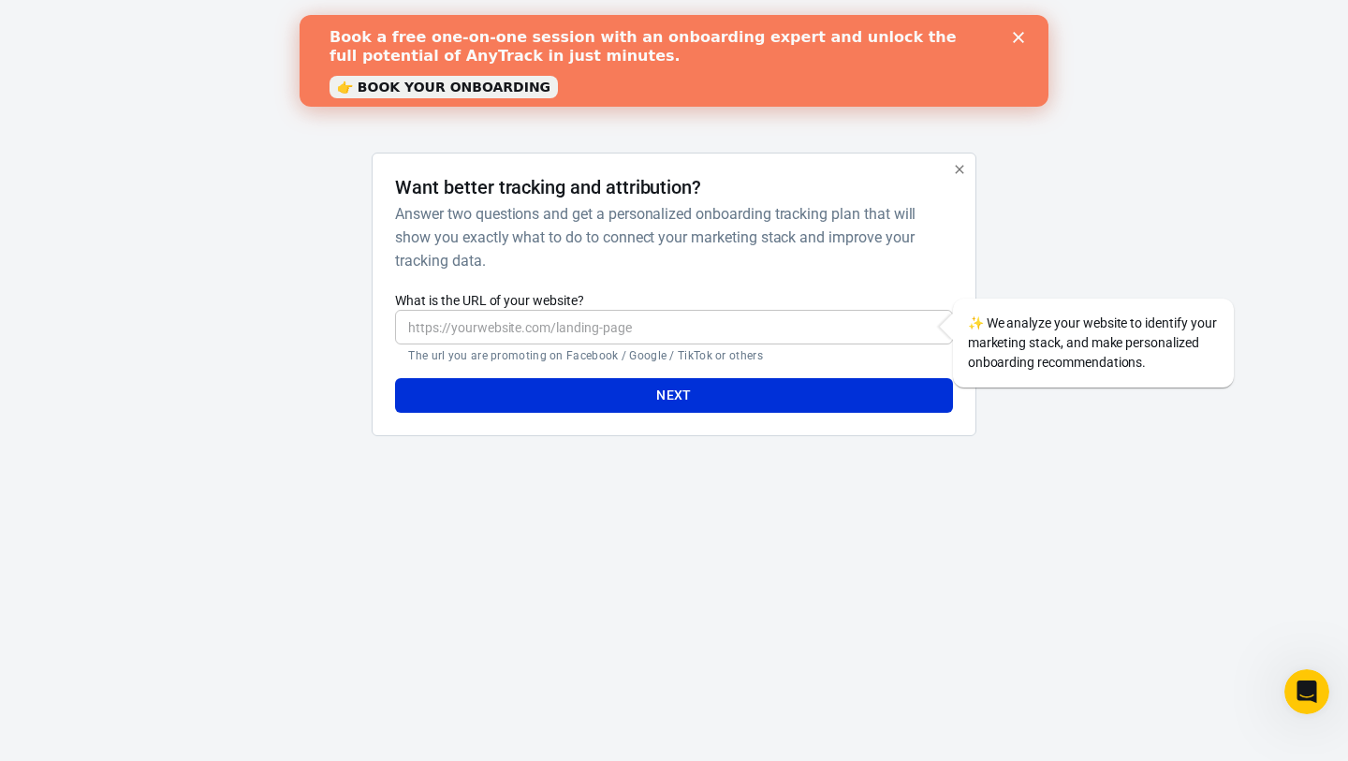 The width and height of the screenshot is (1348, 761). What do you see at coordinates (723, 22) in the screenshot?
I see `div: Close` at bounding box center [723, 22].